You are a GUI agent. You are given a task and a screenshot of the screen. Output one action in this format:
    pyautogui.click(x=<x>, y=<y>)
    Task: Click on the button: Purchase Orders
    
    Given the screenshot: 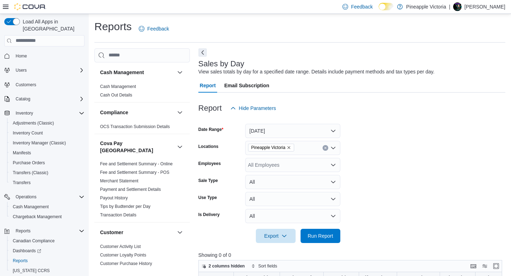 What is the action you would take?
    pyautogui.click(x=47, y=163)
    